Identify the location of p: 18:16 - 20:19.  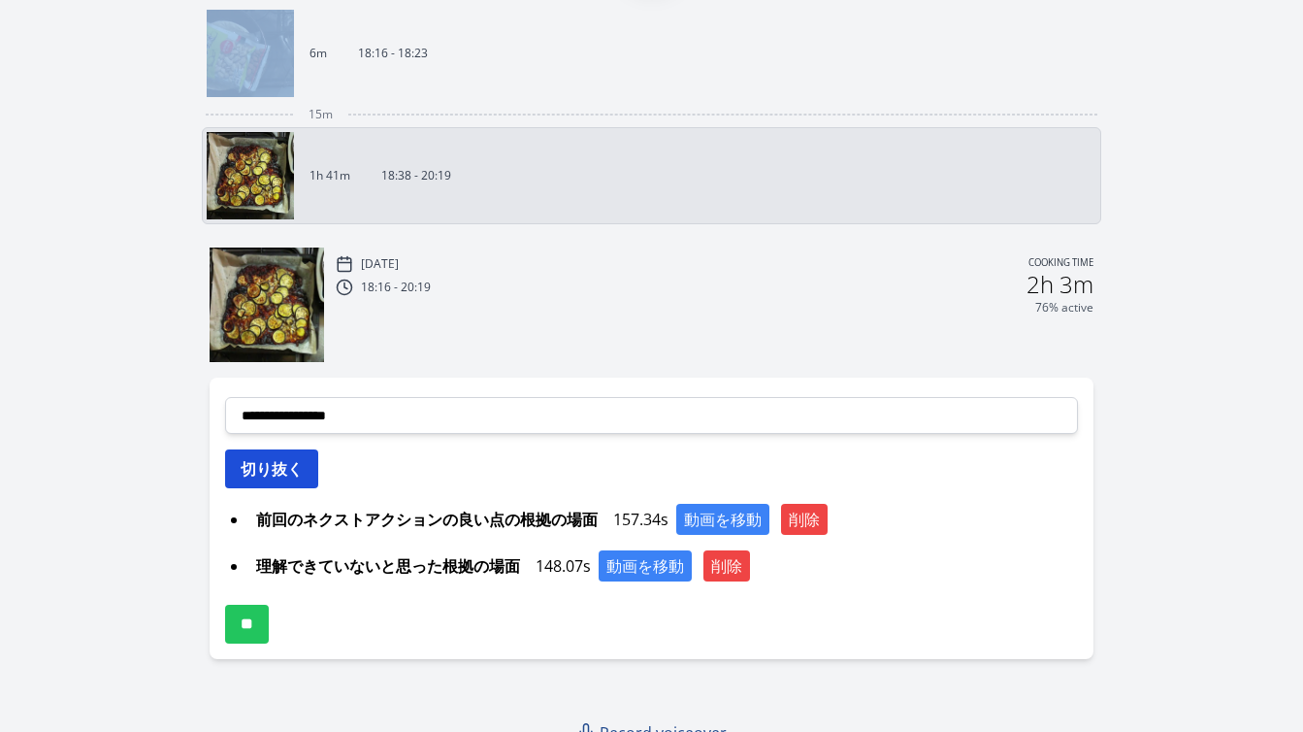
(396, 287).